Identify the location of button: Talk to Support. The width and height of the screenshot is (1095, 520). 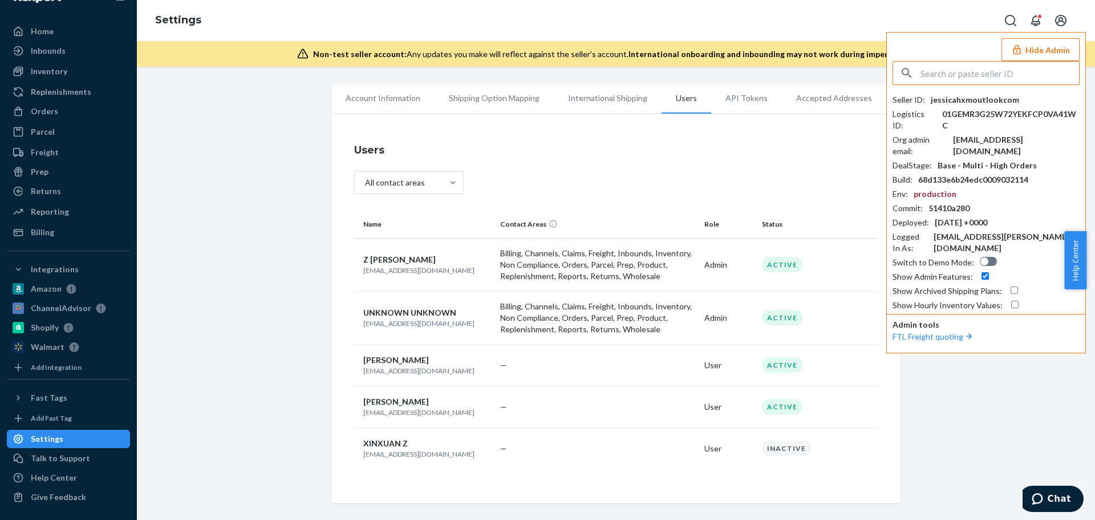
(68, 458).